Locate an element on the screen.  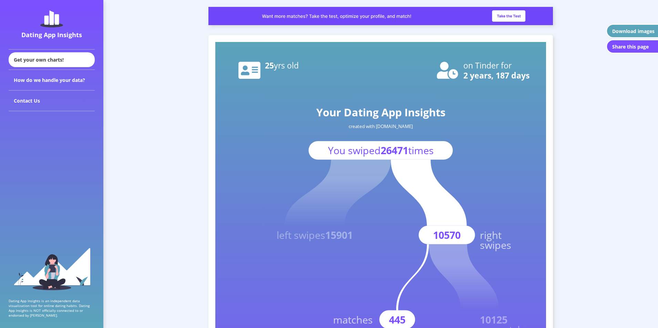
img: sidebar_girl.91b9467e.svg is located at coordinates (52, 269).